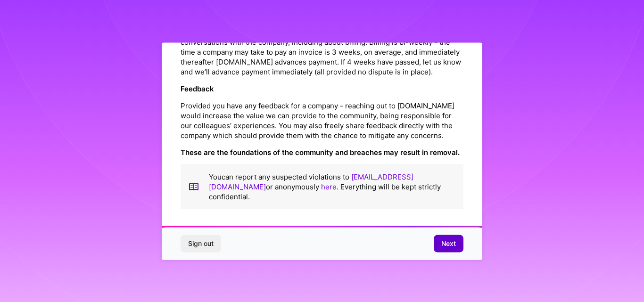 Image resolution: width=644 pixels, height=302 pixels. What do you see at coordinates (449, 244) in the screenshot?
I see `button: Next` at bounding box center [449, 244].